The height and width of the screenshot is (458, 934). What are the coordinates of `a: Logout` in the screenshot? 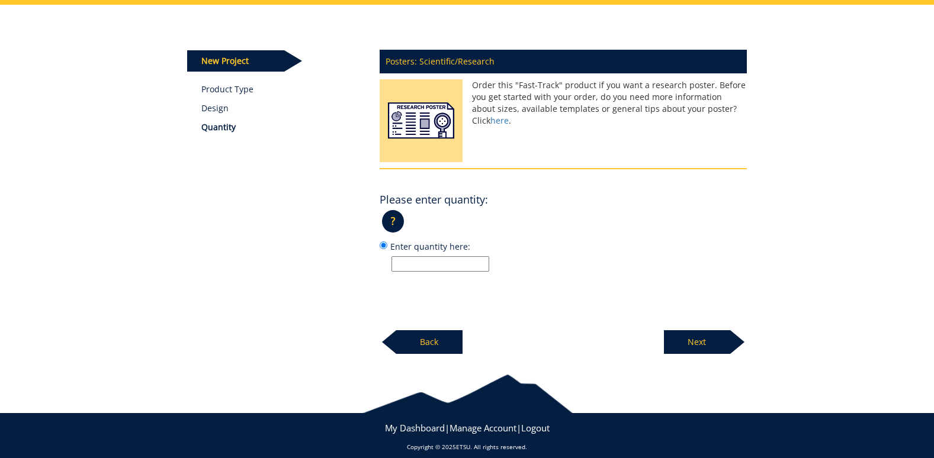 It's located at (535, 428).